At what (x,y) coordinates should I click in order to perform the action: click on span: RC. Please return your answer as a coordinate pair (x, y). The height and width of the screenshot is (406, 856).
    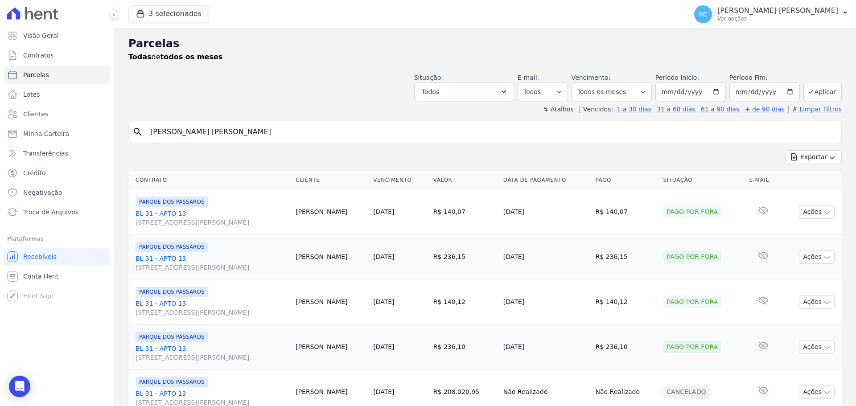
    Looking at the image, I should click on (703, 14).